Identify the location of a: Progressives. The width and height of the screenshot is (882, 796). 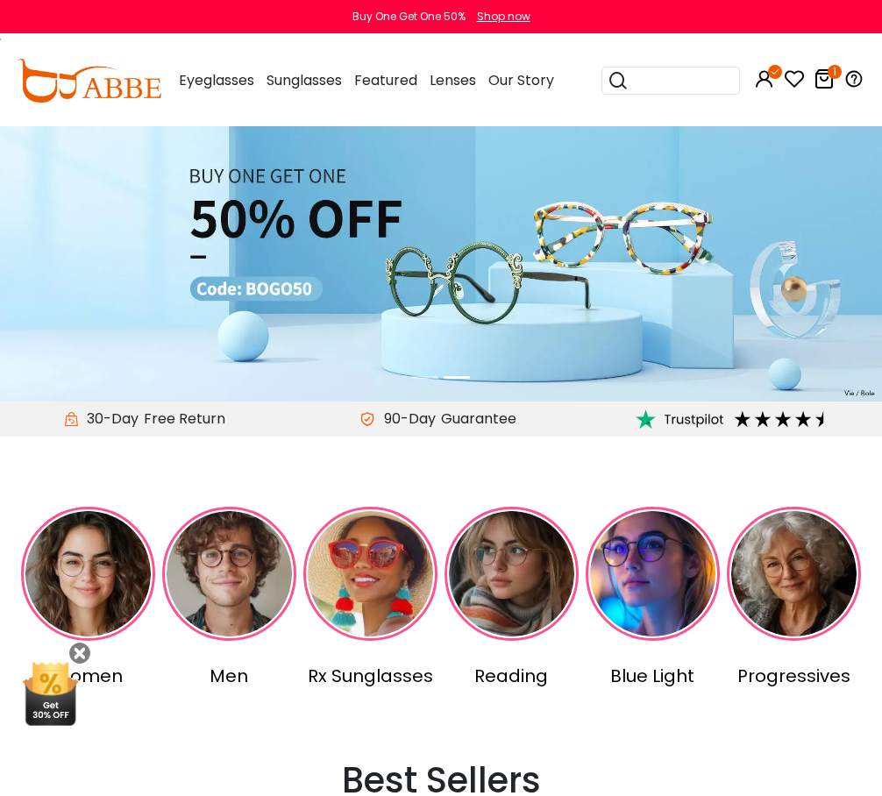
(794, 598).